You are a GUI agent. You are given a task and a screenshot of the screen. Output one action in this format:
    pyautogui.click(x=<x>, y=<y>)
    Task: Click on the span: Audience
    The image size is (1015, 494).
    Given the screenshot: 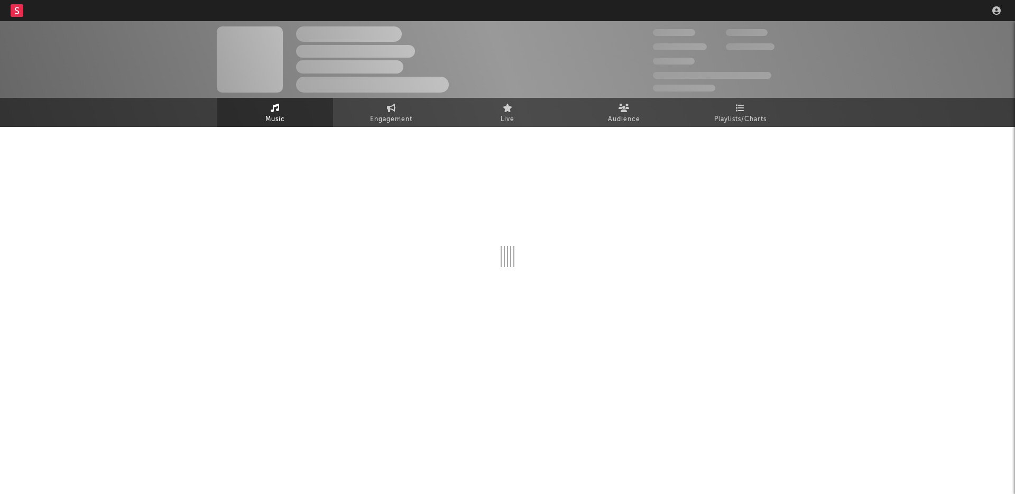 What is the action you would take?
    pyautogui.click(x=624, y=120)
    